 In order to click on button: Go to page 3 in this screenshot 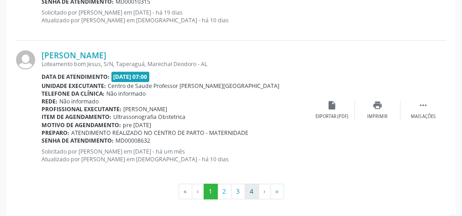, I will do `click(238, 192)`.